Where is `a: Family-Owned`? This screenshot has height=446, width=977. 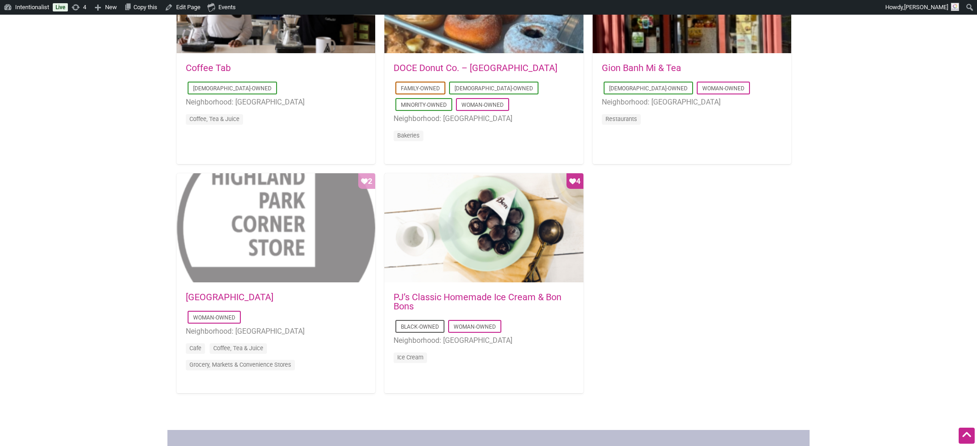 a: Family-Owned is located at coordinates (420, 89).